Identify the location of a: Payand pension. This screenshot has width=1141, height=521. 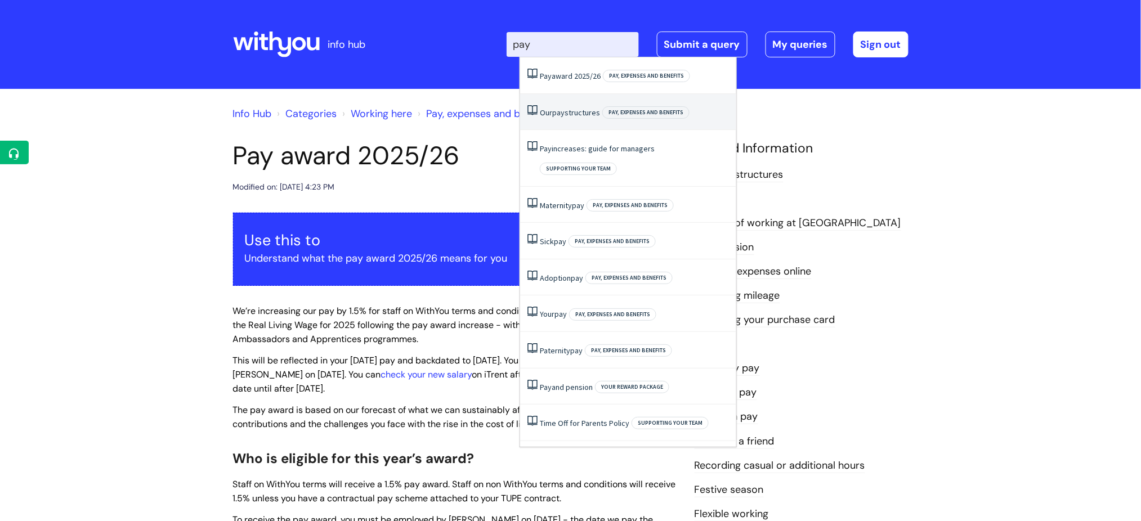
(566, 387).